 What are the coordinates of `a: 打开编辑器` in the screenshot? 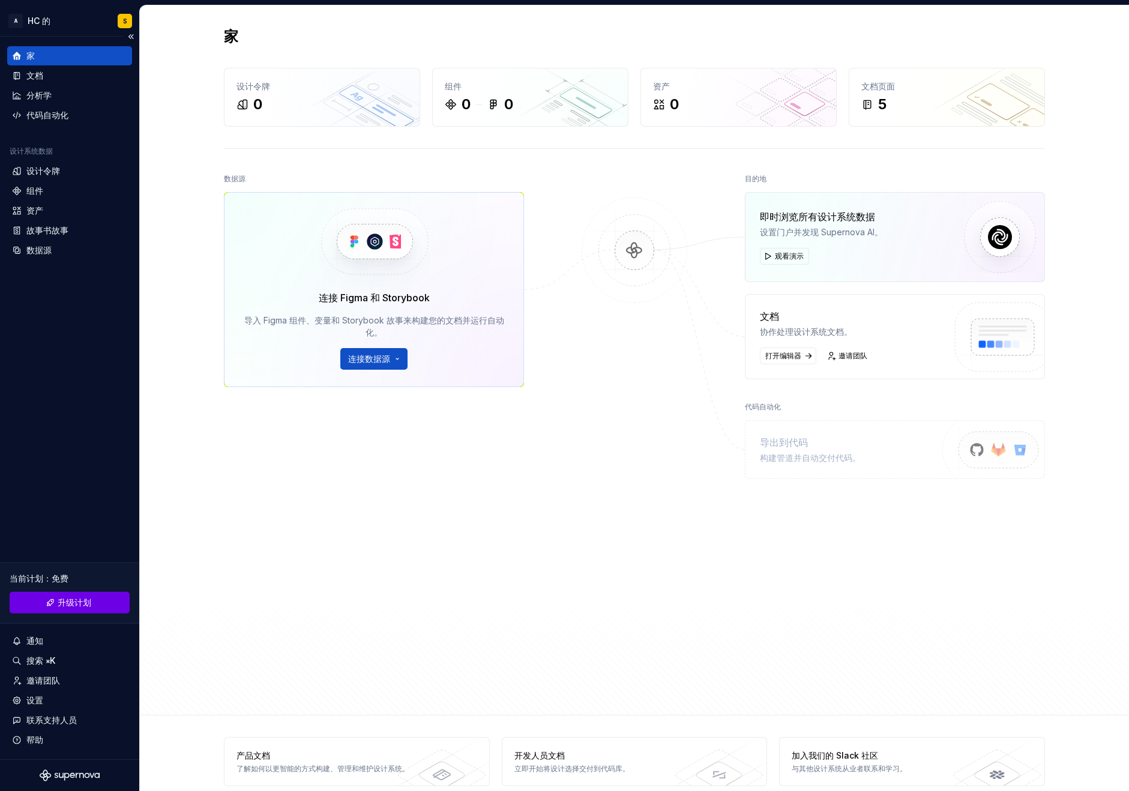 It's located at (788, 356).